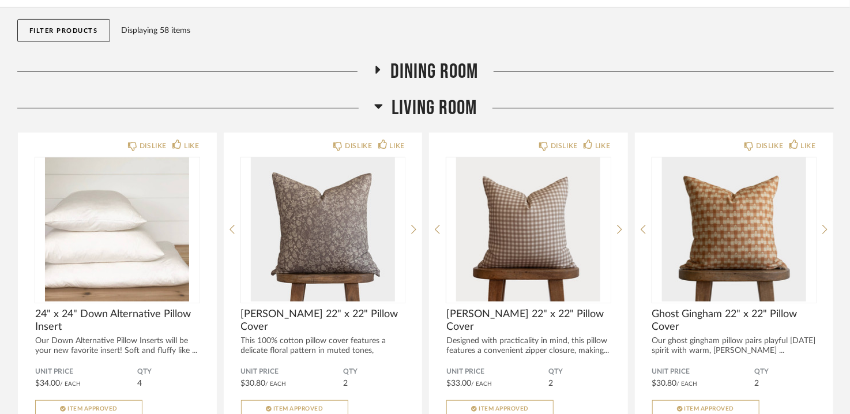 This screenshot has height=414, width=850. I want to click on span: Dining Room, so click(434, 71).